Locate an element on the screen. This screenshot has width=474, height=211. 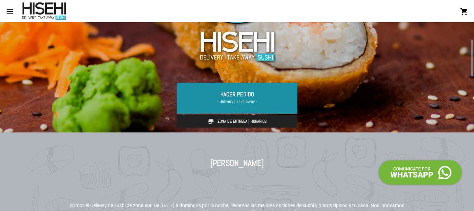
a: Zona de Entrega | Horarios is located at coordinates (237, 121).